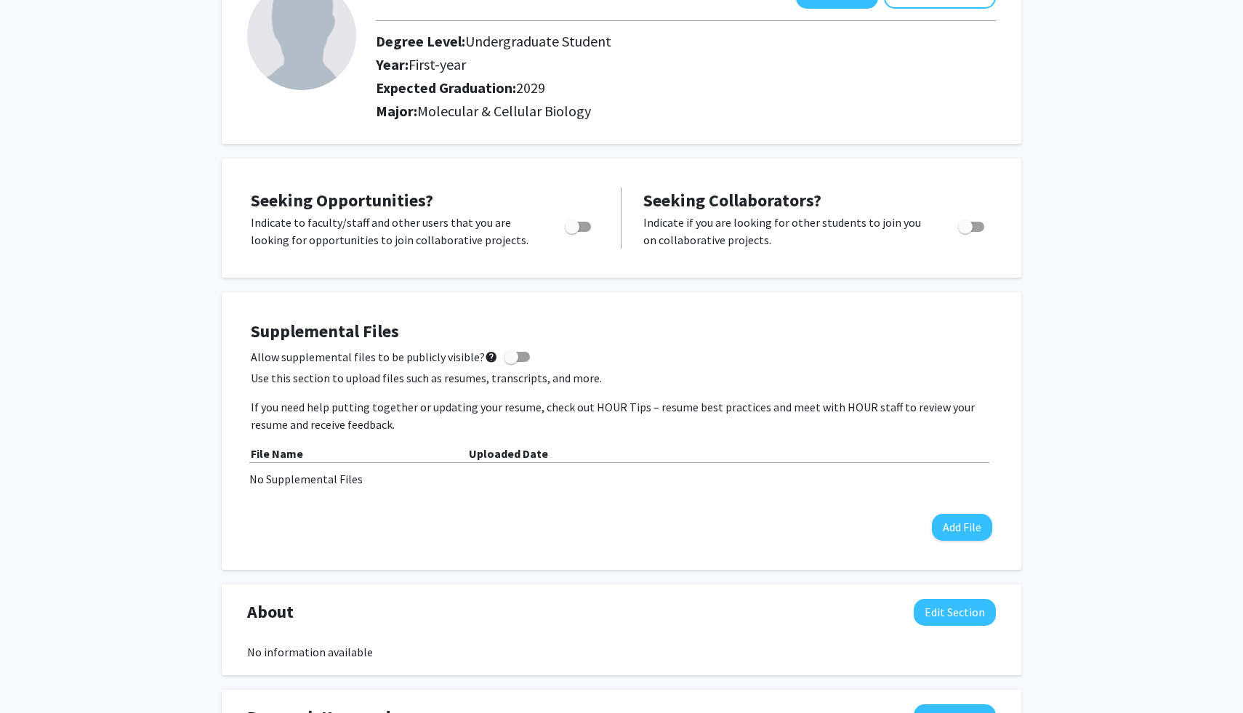 The width and height of the screenshot is (1243, 713). What do you see at coordinates (394, 231) in the screenshot?
I see `p: Indicate to faculty/staff and other users that you are looking for opportunities to join collabor...` at bounding box center [394, 231].